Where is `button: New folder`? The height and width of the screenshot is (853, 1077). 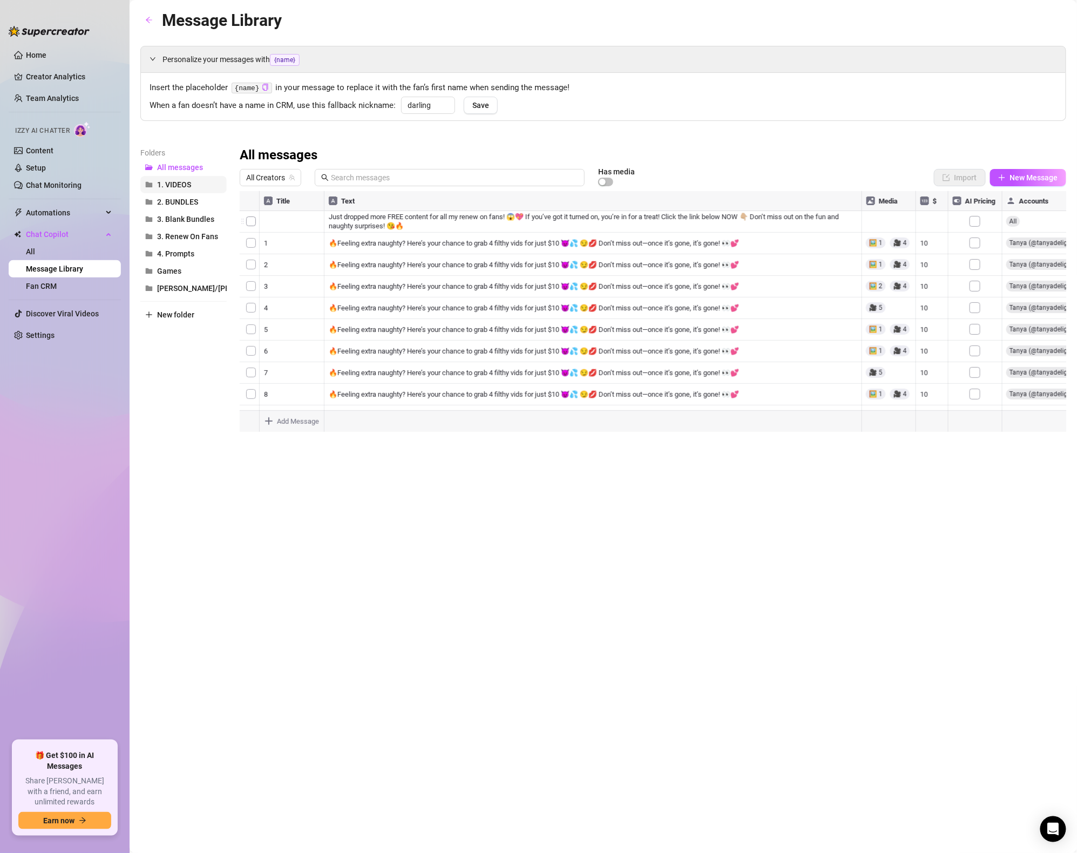 button: New folder is located at coordinates (183, 315).